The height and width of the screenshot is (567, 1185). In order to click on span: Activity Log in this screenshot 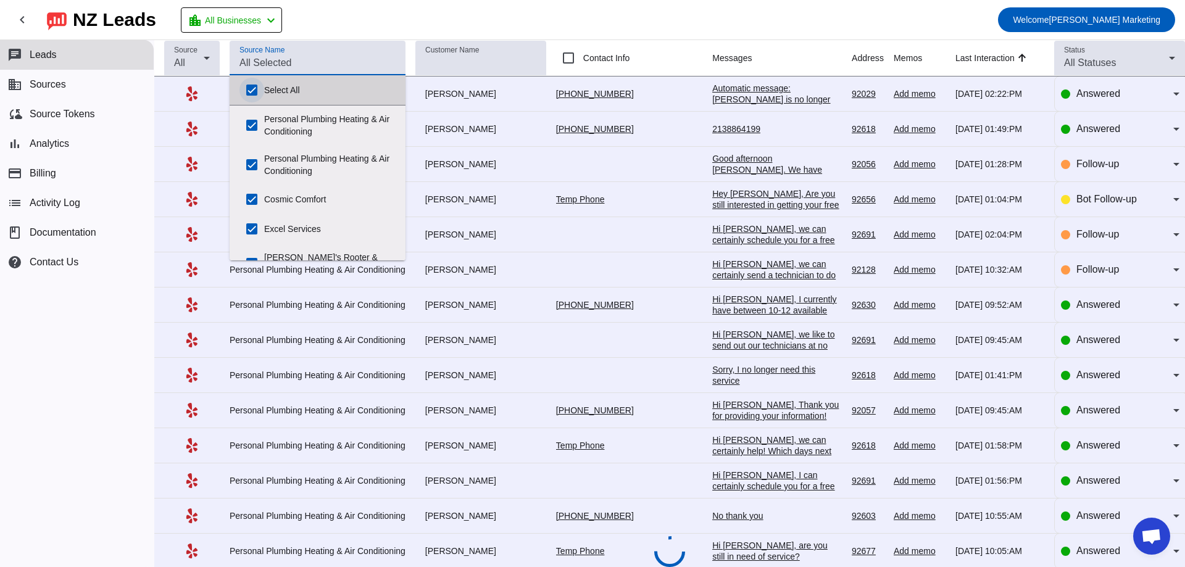, I will do `click(55, 203)`.